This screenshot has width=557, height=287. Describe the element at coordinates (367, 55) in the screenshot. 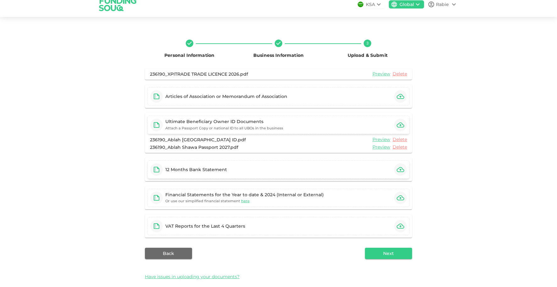

I see `span: Upload & Submit` at that location.